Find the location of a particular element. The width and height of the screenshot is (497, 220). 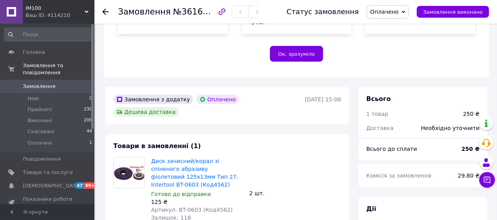

span: Замовлення та повідомлення is located at coordinates (59, 69).